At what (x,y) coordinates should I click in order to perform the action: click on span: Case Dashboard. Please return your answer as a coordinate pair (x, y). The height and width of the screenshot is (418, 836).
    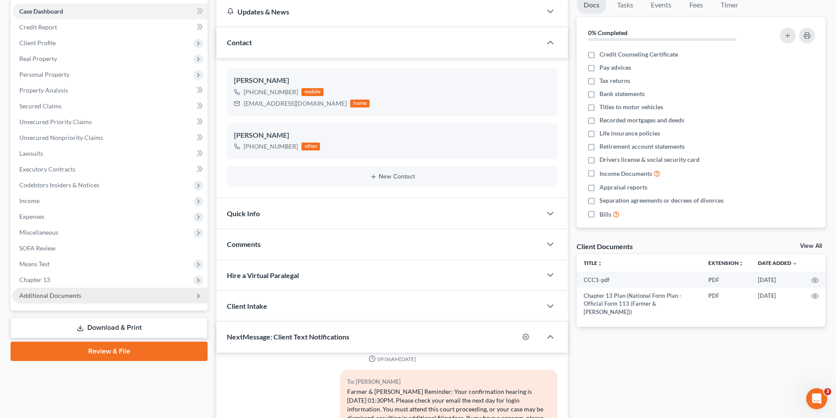
    Looking at the image, I should click on (41, 11).